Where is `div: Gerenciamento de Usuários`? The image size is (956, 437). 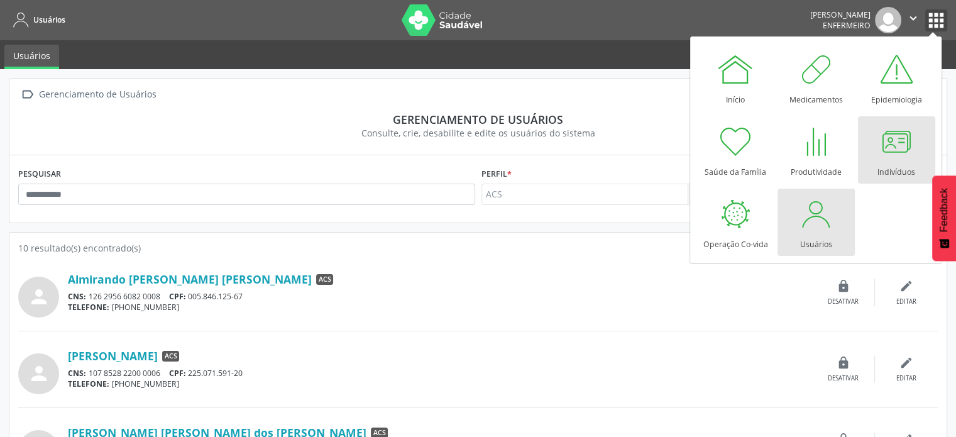
div: Gerenciamento de Usuários is located at coordinates (97, 94).